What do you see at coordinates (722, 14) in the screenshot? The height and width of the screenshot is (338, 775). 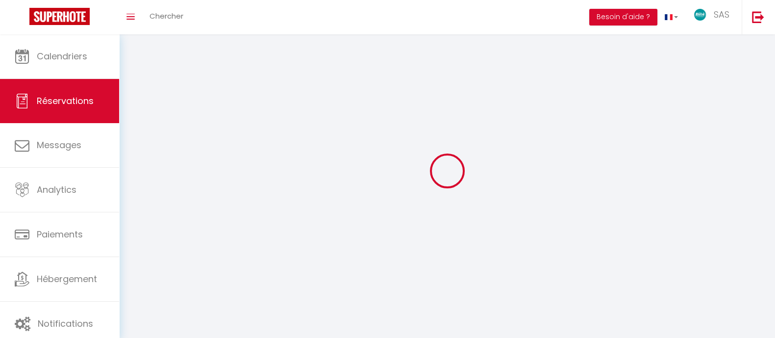 I see `span: SAS` at bounding box center [722, 14].